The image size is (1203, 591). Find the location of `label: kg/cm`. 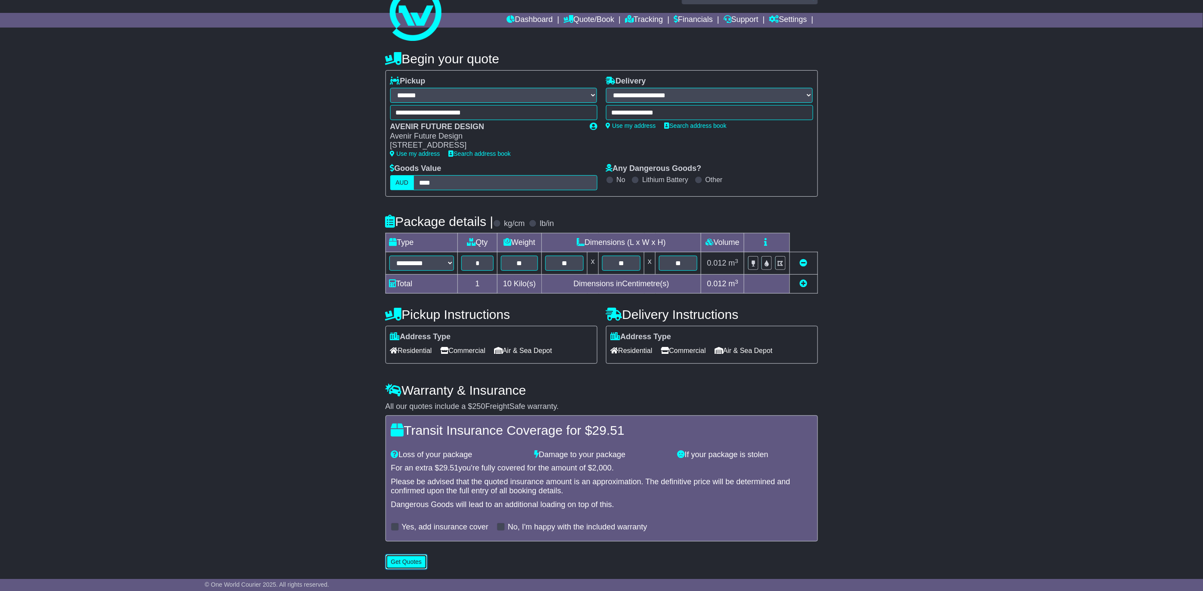

label: kg/cm is located at coordinates (514, 224).